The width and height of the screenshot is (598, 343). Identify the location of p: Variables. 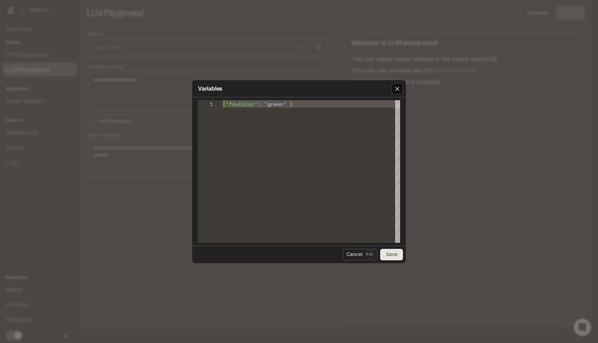
(210, 88).